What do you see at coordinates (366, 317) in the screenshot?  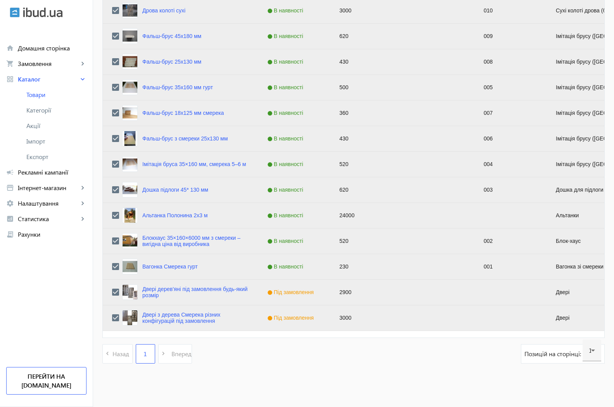 I see `div: 3000` at bounding box center [366, 317].